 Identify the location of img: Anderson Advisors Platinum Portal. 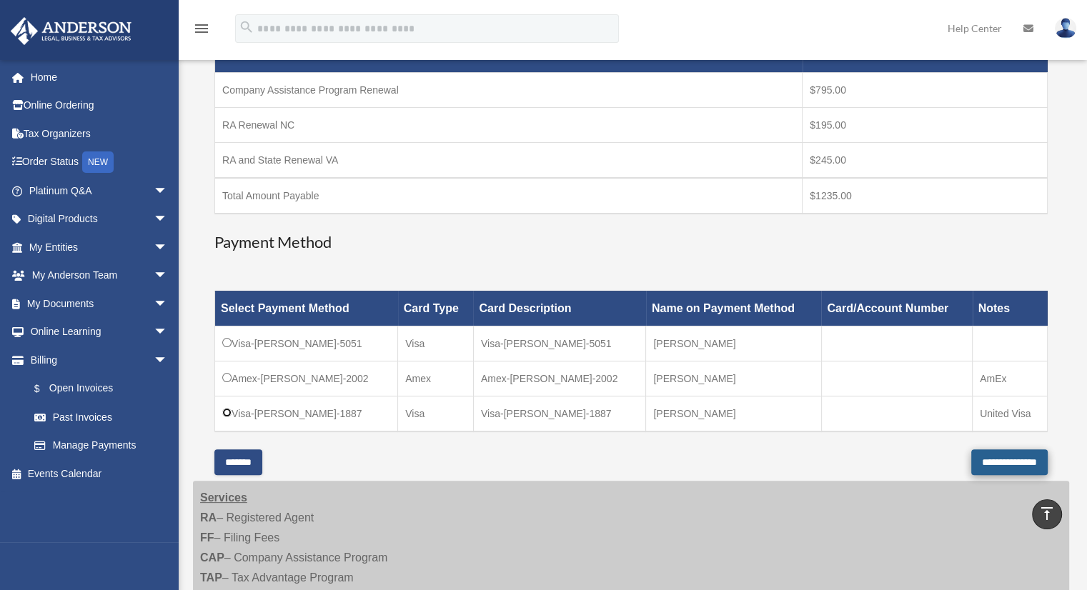
(71, 31).